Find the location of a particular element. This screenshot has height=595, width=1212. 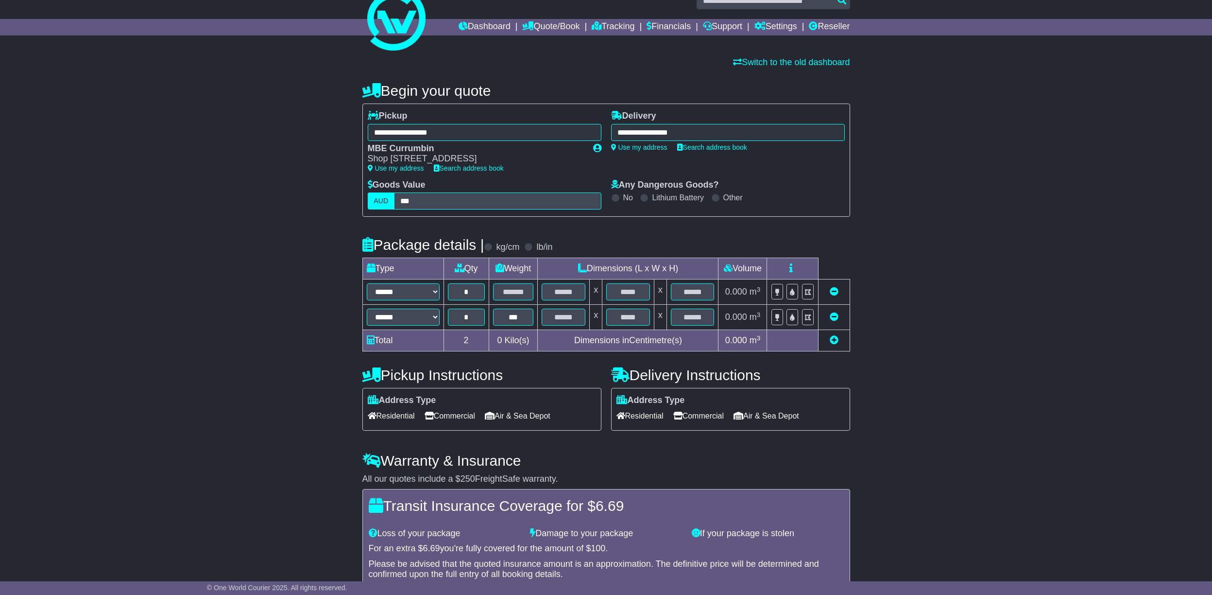

span: © One World Courier 2025. All rights reserved. is located at coordinates (277, 587).